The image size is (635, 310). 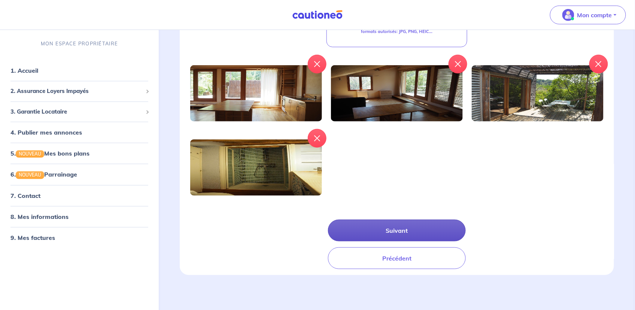 I want to click on div: 9. Mes factures, so click(x=79, y=237).